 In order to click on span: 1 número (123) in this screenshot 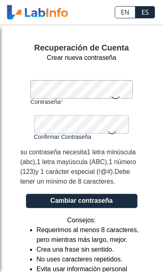, I will do `click(78, 166)`.